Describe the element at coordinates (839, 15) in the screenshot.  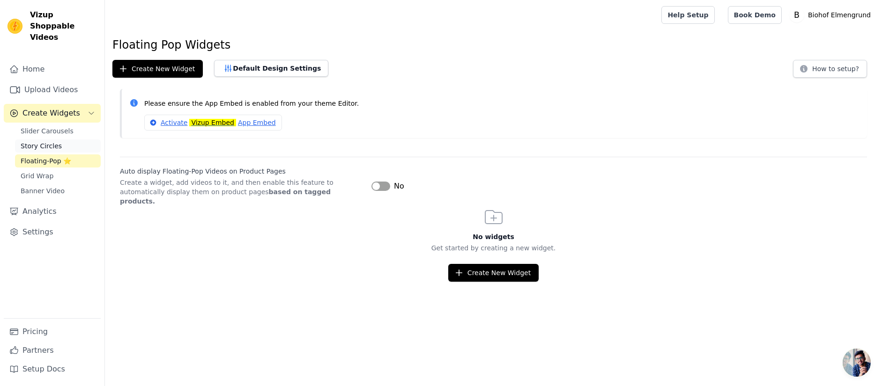
I see `p: Biohof Elmengrund` at that location.